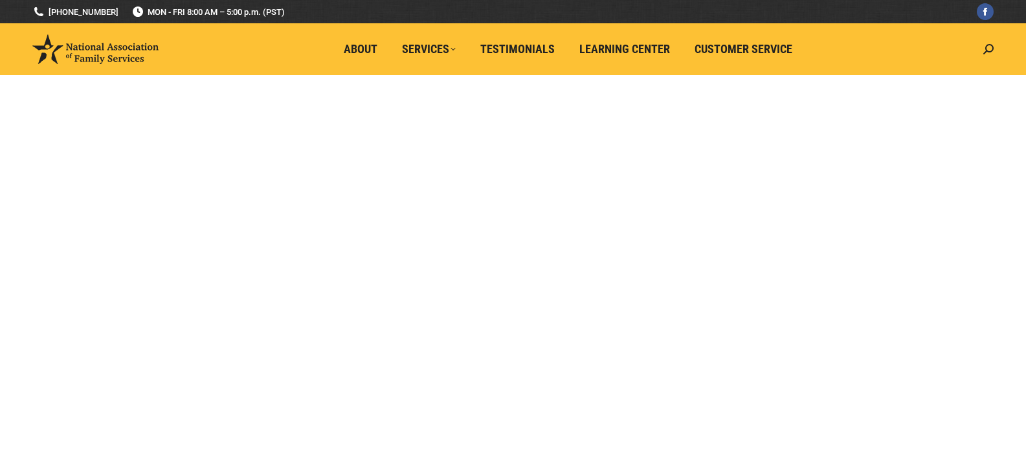 The image size is (1026, 473). What do you see at coordinates (985, 12) in the screenshot?
I see `a: Facebook page opens in new window` at bounding box center [985, 12].